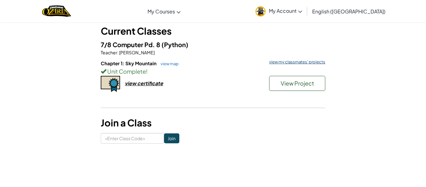  Describe the element at coordinates (175, 44) in the screenshot. I see `span: (Python)` at that location.